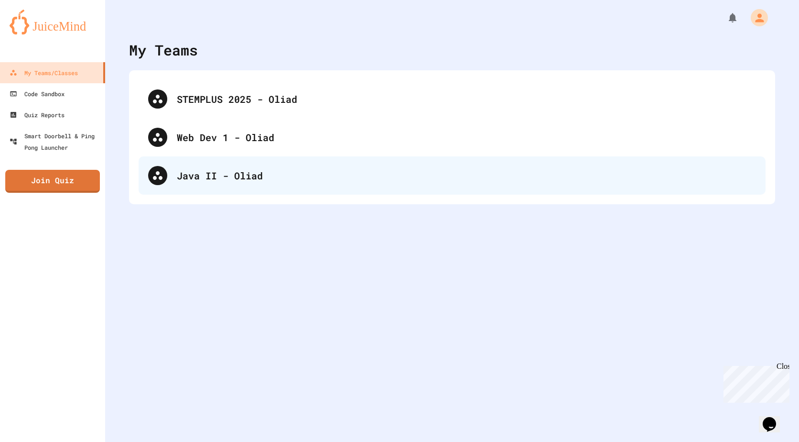 This screenshot has height=442, width=799. Describe the element at coordinates (756, 18) in the screenshot. I see `div: My Account` at that location.